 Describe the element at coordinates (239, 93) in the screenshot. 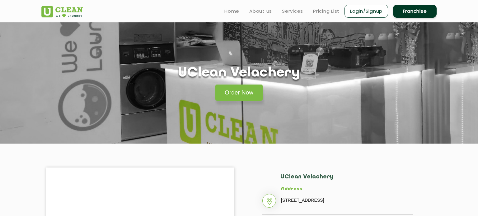

I see `a: Order Now` at that location.